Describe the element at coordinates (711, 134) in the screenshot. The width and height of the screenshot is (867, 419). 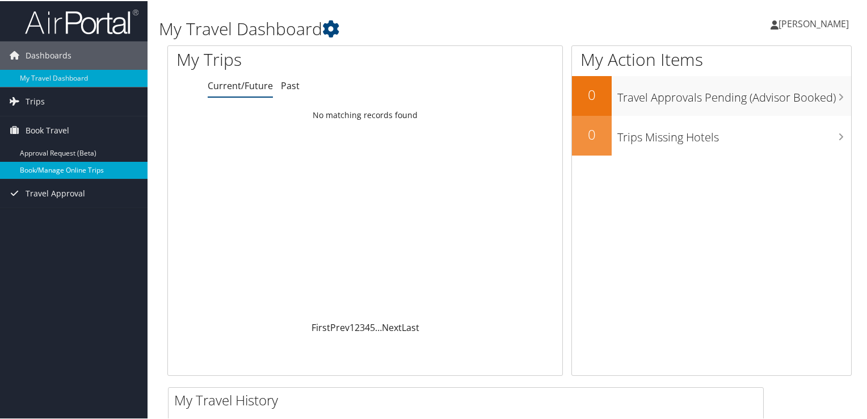
I see `a: 0Trips Missing Hotels` at that location.